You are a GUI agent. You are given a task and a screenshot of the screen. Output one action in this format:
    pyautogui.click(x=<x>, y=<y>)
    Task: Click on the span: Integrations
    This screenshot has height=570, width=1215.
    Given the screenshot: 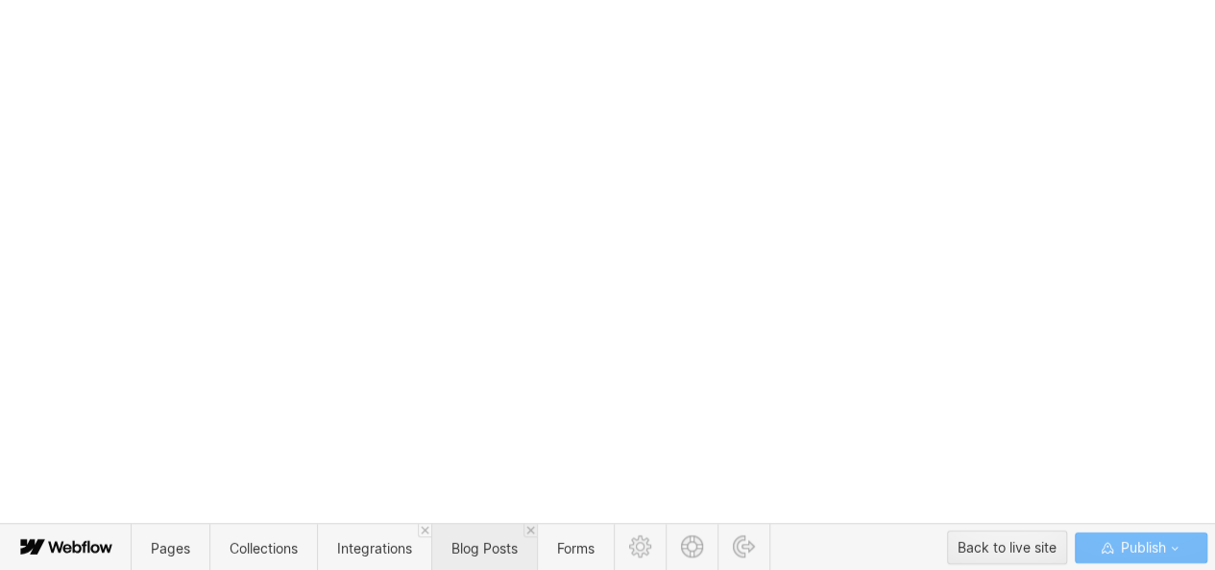 What is the action you would take?
    pyautogui.click(x=375, y=547)
    